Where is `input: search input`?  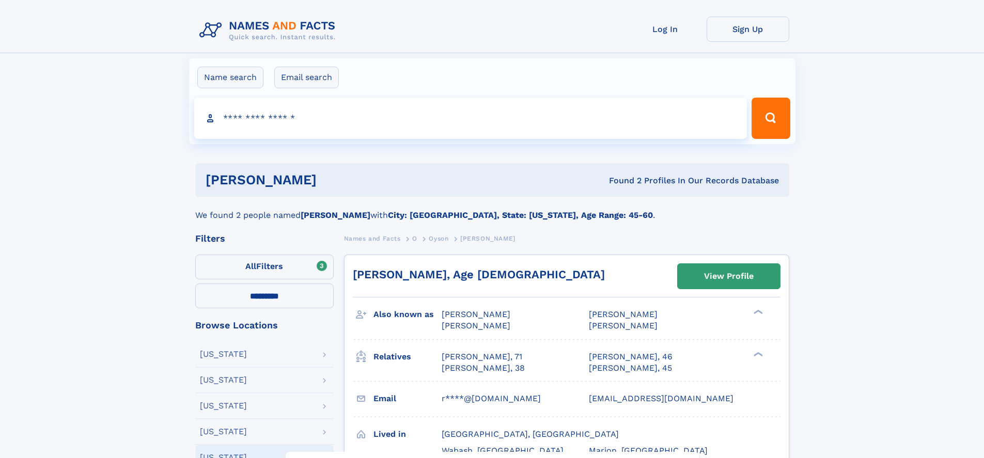 input: search input is located at coordinates (470, 118).